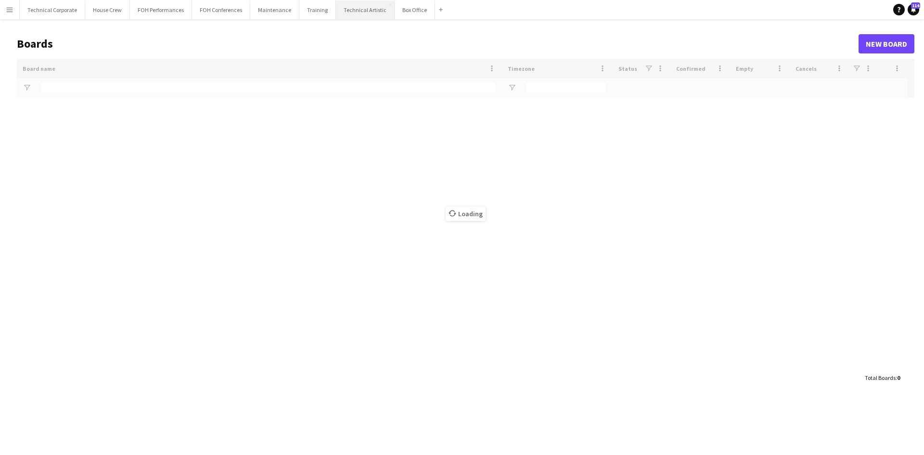 This screenshot has height=455, width=924. What do you see at coordinates (915, 5) in the screenshot?
I see `span: 114` at bounding box center [915, 5].